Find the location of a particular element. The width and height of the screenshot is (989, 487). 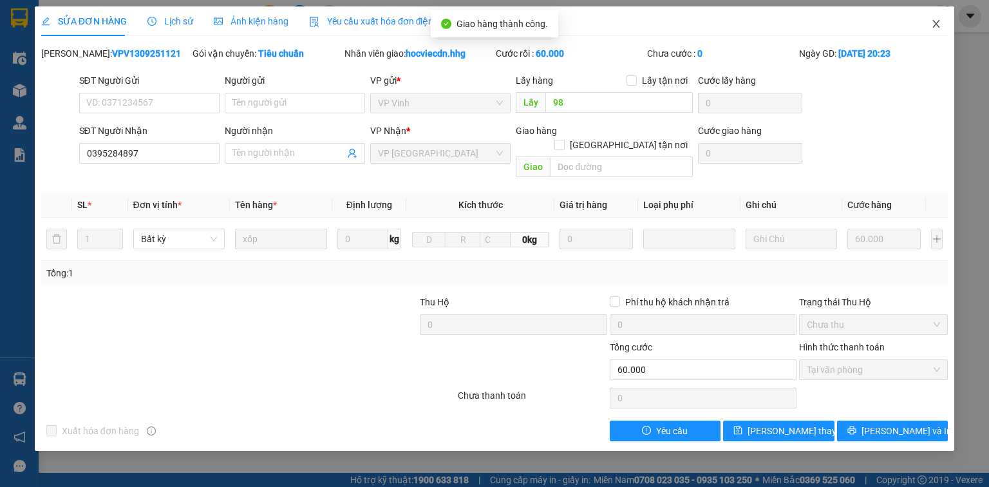

b: 60.000 is located at coordinates (550, 53).